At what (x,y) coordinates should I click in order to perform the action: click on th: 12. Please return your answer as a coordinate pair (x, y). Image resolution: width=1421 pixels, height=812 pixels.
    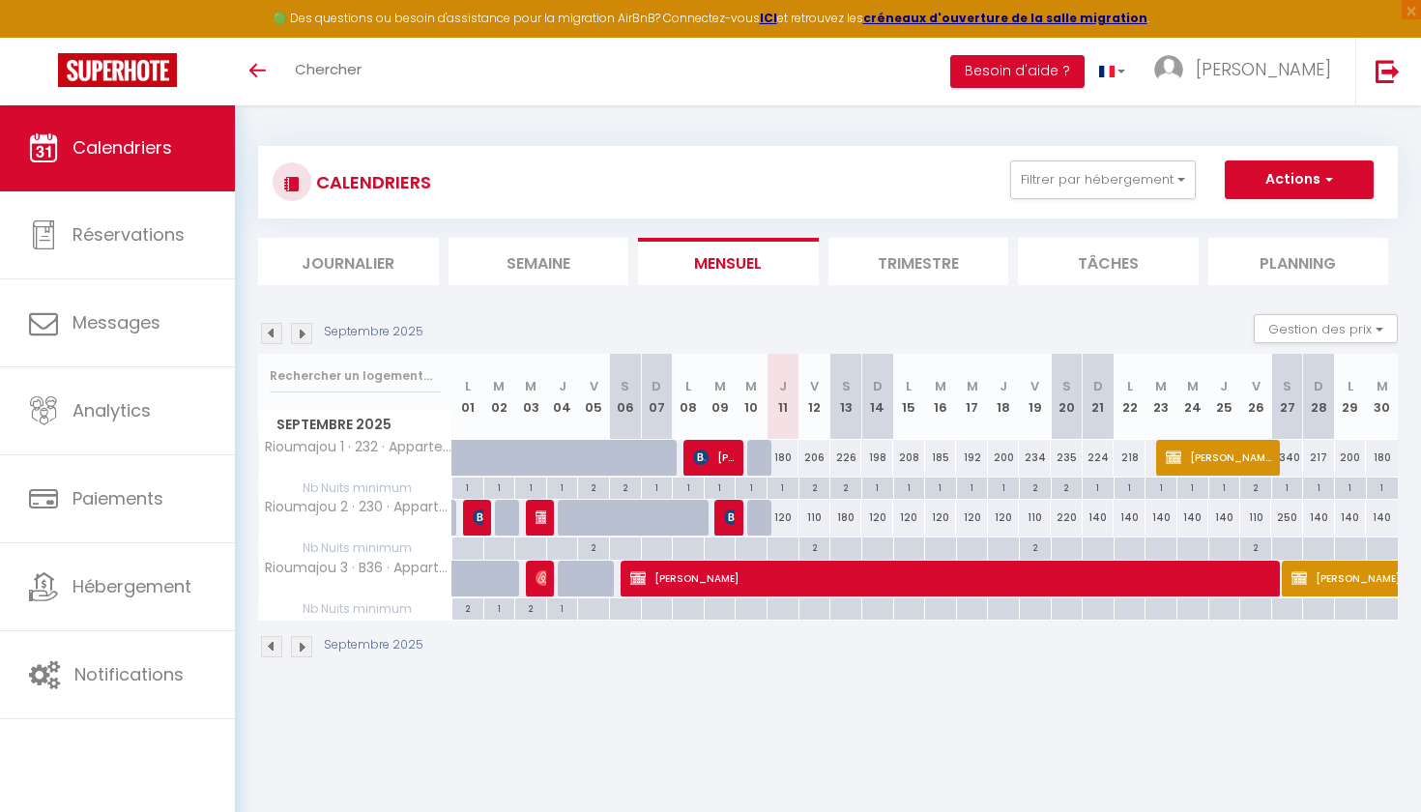
    Looking at the image, I should click on (814, 396).